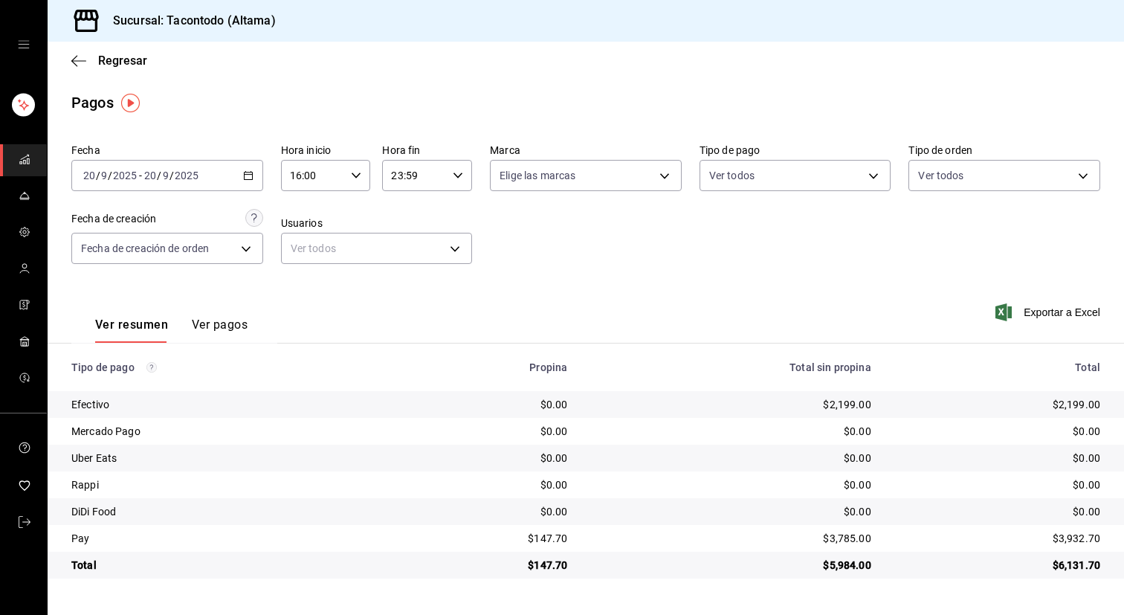 Image resolution: width=1124 pixels, height=615 pixels. What do you see at coordinates (109, 60) in the screenshot?
I see `button: Regresar` at bounding box center [109, 60].